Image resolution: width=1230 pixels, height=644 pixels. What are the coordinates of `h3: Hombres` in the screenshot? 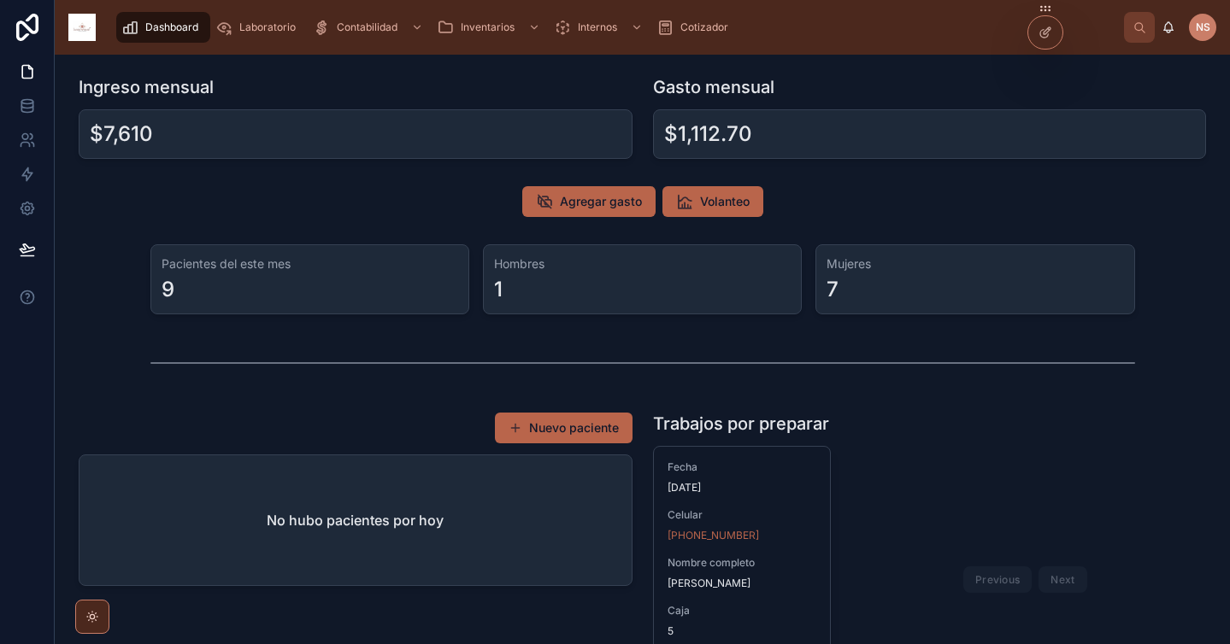 It's located at (642, 264).